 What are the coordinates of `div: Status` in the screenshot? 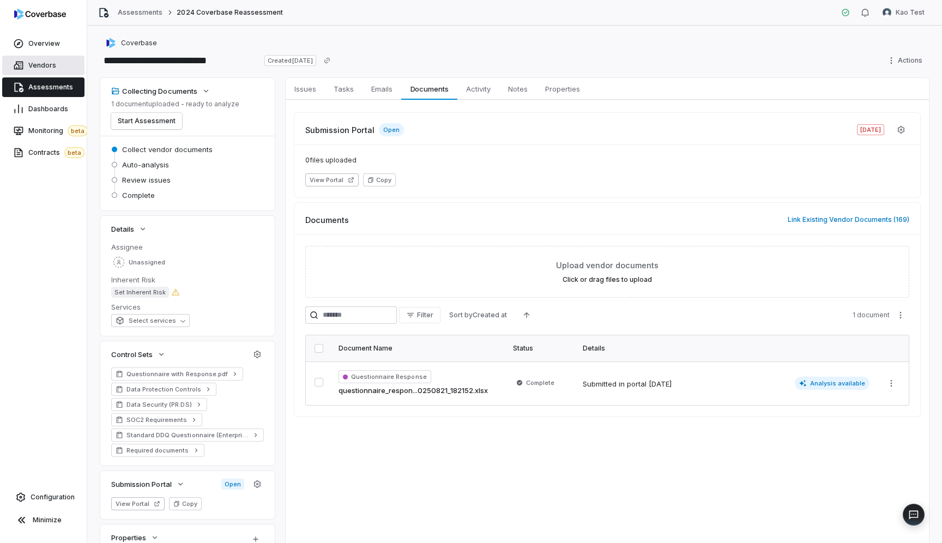 It's located at (541, 348).